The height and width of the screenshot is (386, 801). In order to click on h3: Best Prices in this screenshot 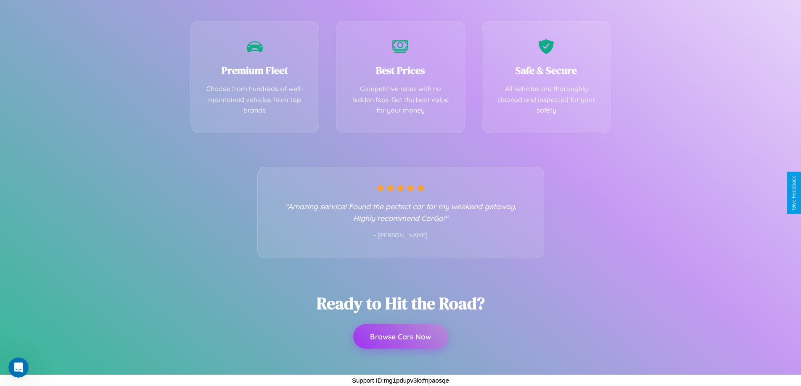, I will do `click(400, 70)`.